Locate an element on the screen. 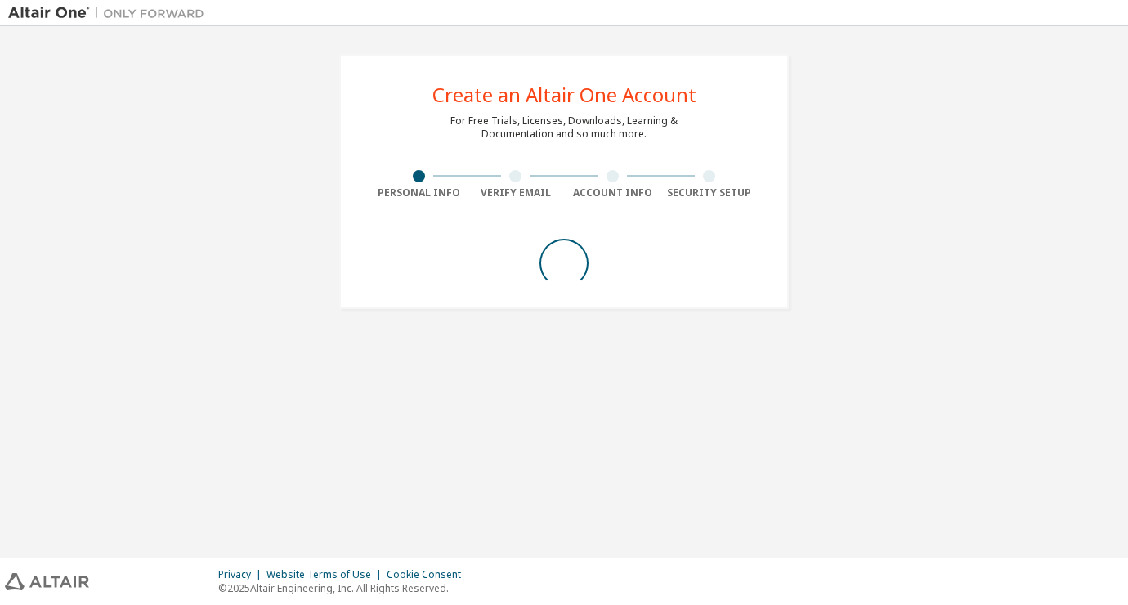 This screenshot has width=1128, height=605. div: Cookie Consent is located at coordinates (428, 574).